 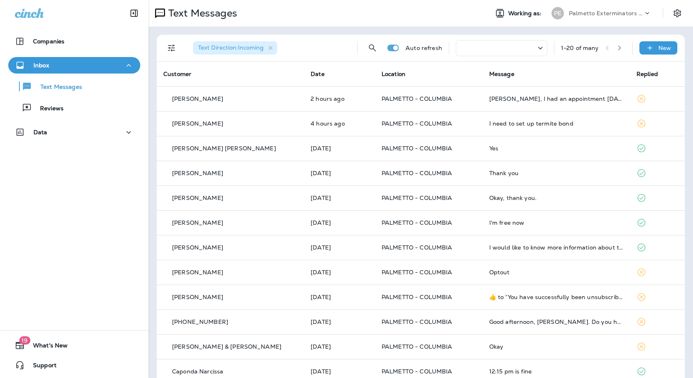 I want to click on span: 19, so click(x=24, y=340).